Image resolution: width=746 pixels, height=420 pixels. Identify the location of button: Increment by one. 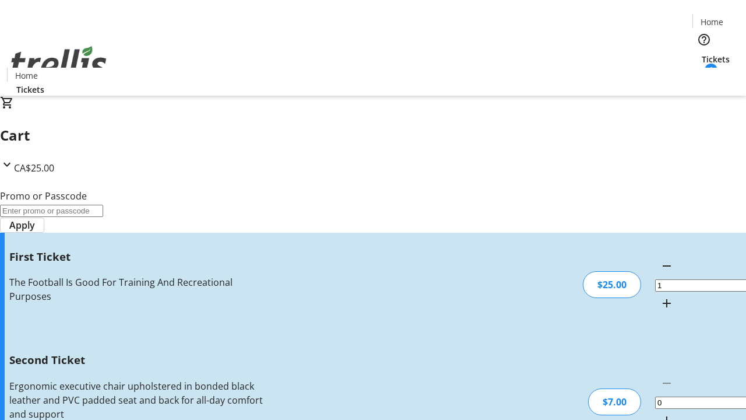
(667, 303).